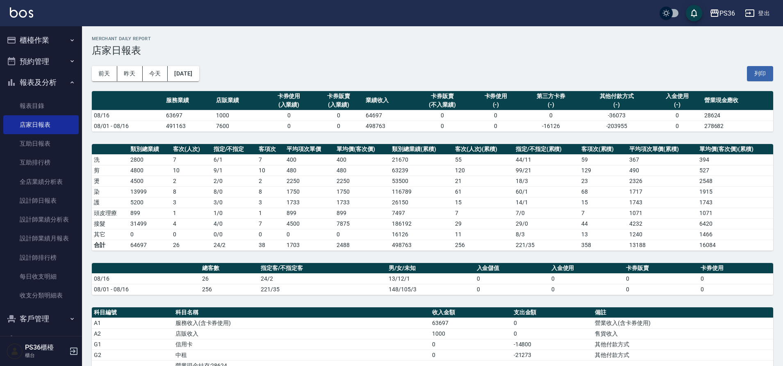 The width and height of the screenshot is (783, 366). I want to click on th: 備註, so click(683, 312).